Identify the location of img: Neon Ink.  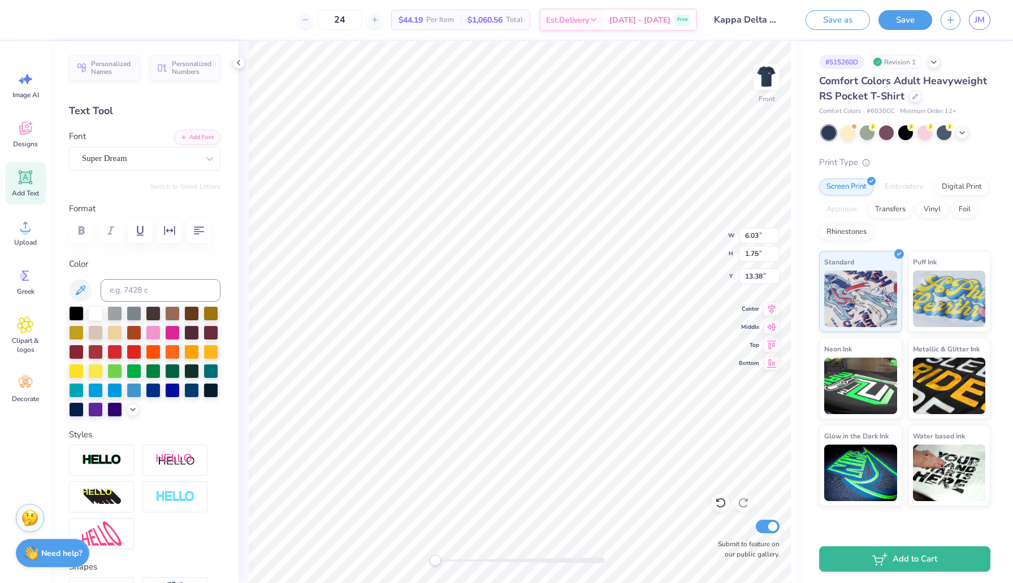
(860, 386).